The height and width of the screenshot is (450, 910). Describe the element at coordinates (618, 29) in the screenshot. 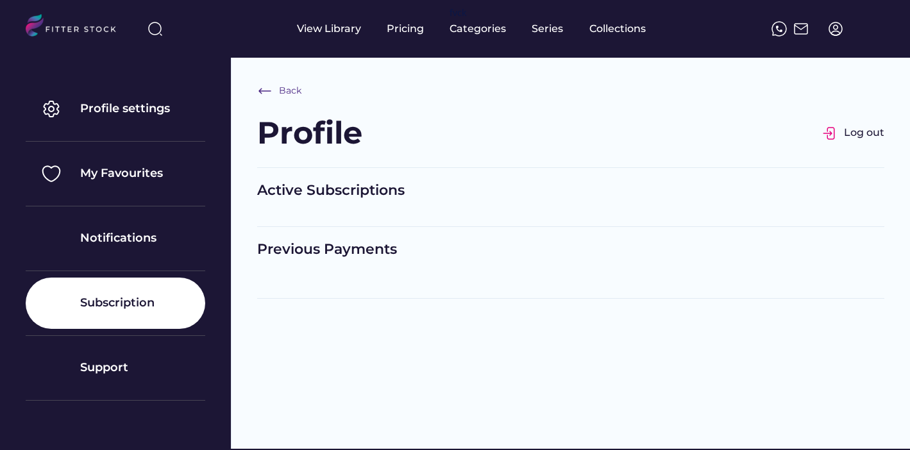

I see `div: Collections` at that location.